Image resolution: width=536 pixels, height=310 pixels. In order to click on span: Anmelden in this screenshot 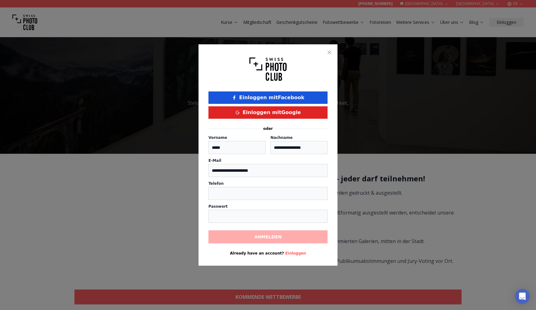, I will do `click(268, 237)`.